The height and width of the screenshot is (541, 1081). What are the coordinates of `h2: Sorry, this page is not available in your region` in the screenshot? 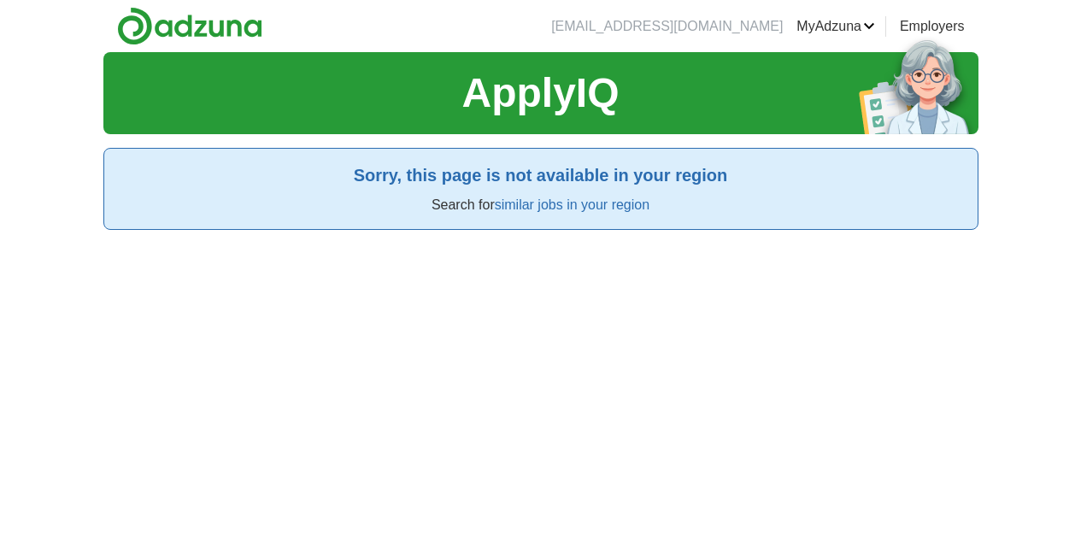 It's located at (541, 175).